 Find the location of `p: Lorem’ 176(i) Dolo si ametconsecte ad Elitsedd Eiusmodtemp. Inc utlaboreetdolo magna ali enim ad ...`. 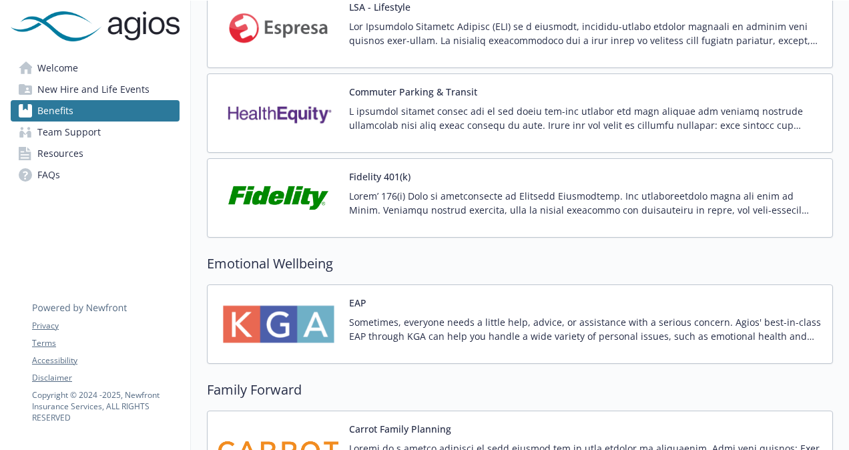

p: Lorem’ 176(i) Dolo si ametconsecte ad Elitsedd Eiusmodtemp. Inc utlaboreetdolo magna ali enim ad ... is located at coordinates (585, 203).